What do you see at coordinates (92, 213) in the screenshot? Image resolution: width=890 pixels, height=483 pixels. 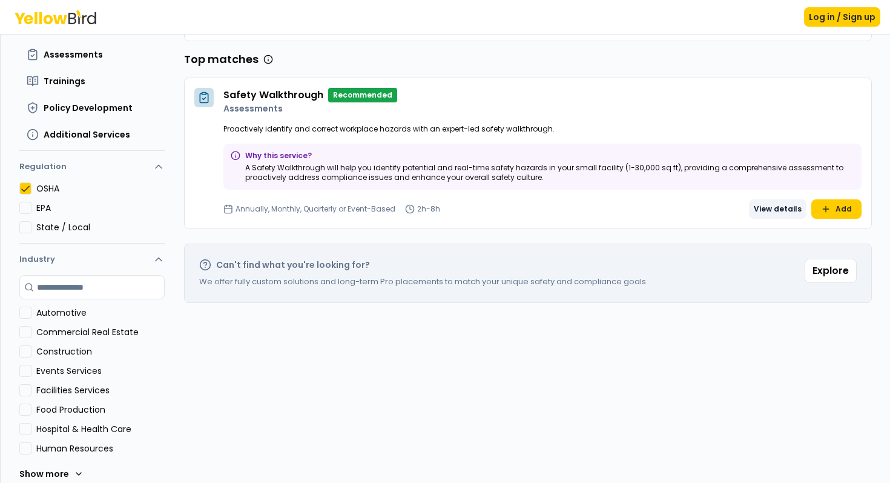 I see `div: Regulation` at bounding box center [92, 213].